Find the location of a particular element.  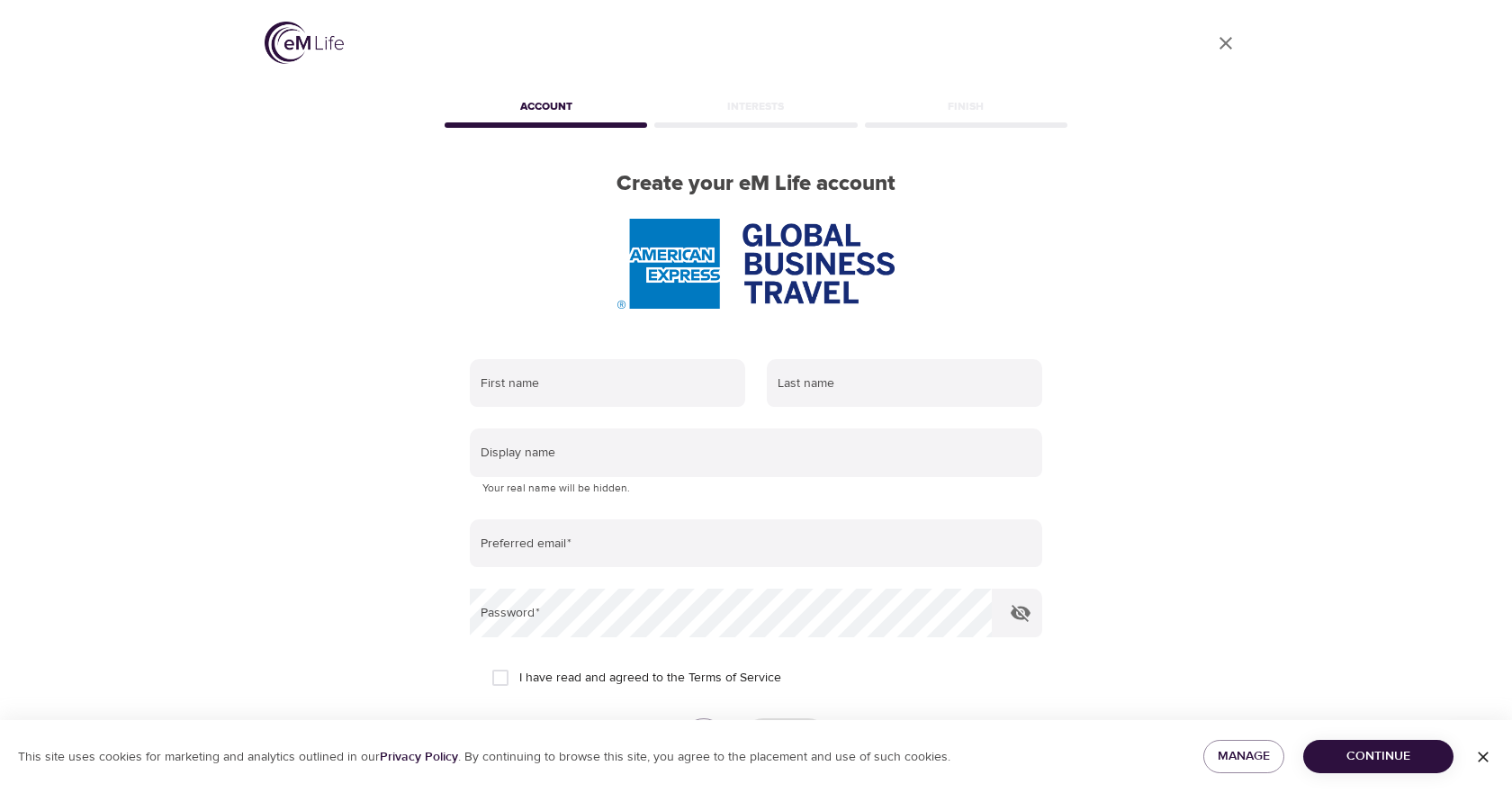

a: Privacy Policy is located at coordinates (418, 757).